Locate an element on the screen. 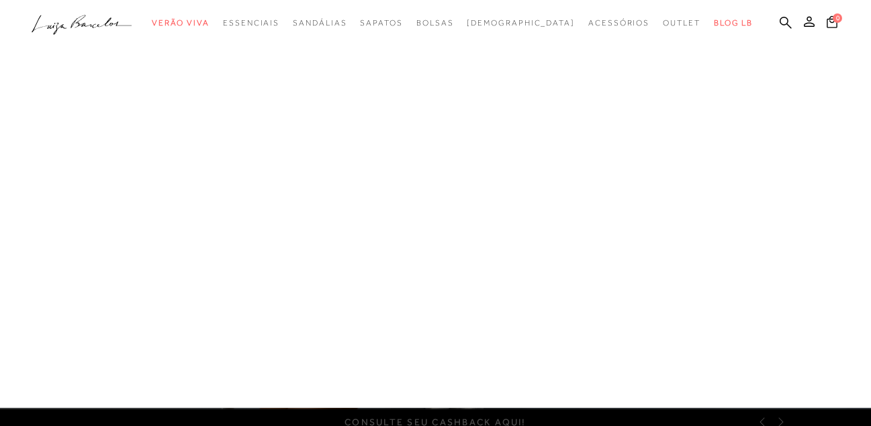 The image size is (871, 426). span: Outlet is located at coordinates (682, 23).